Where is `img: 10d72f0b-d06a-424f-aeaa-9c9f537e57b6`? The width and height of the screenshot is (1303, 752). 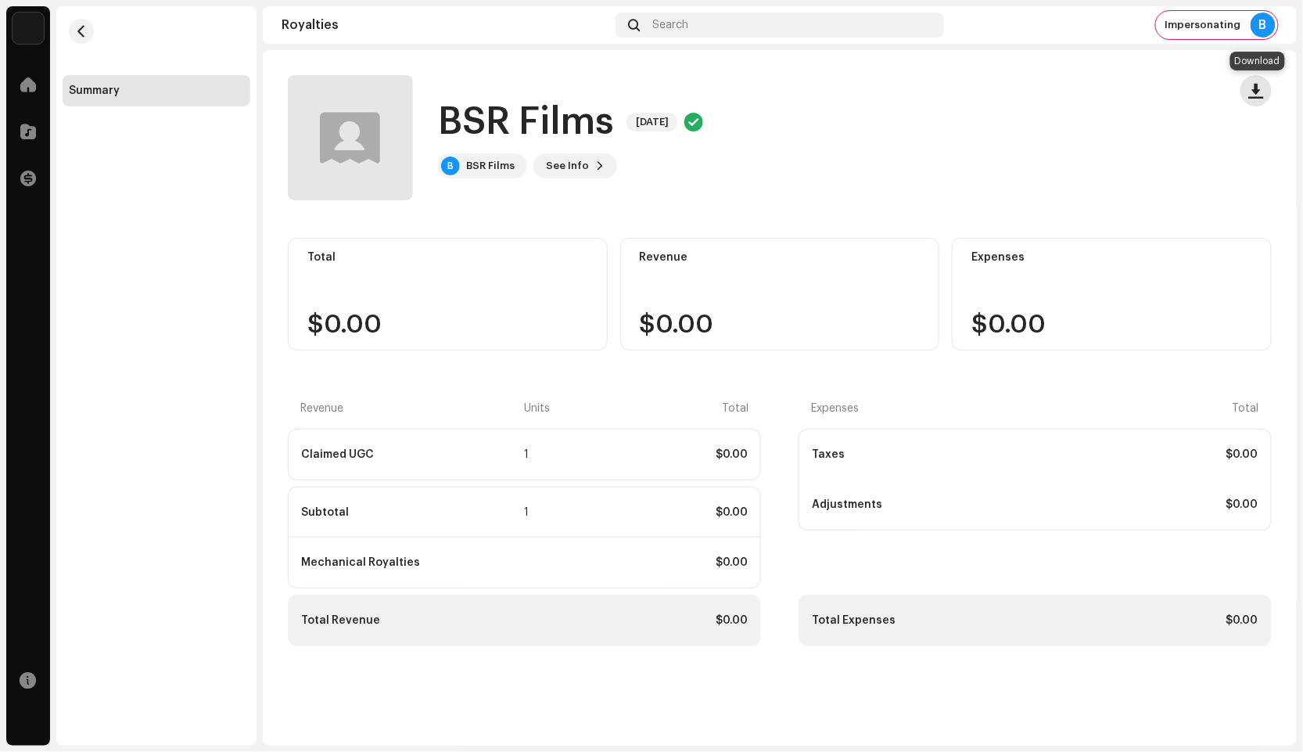
img: 10d72f0b-d06a-424f-aeaa-9c9f537e57b6 is located at coordinates (28, 28).